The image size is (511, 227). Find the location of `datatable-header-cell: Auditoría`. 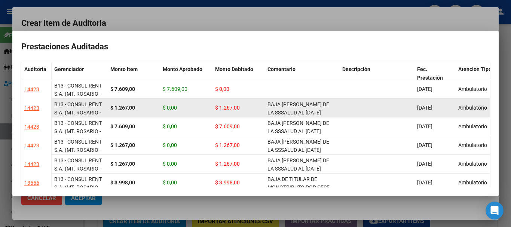

datatable-header-cell: Auditoría is located at coordinates (36, 77).